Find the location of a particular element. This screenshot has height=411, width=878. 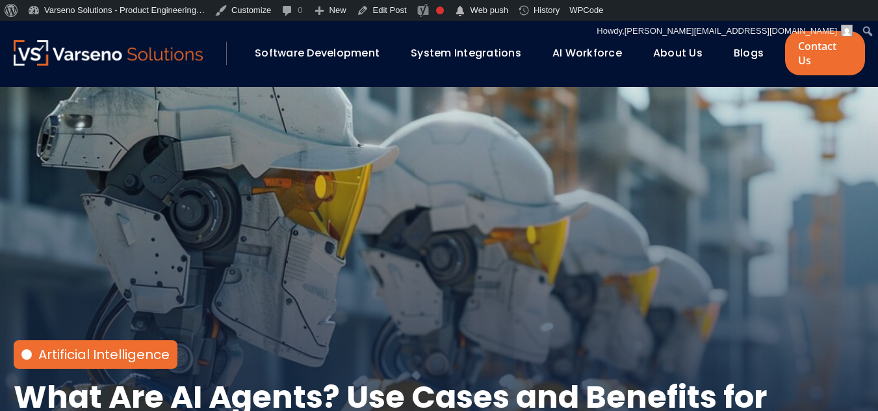

a: Blogs is located at coordinates (748, 53).